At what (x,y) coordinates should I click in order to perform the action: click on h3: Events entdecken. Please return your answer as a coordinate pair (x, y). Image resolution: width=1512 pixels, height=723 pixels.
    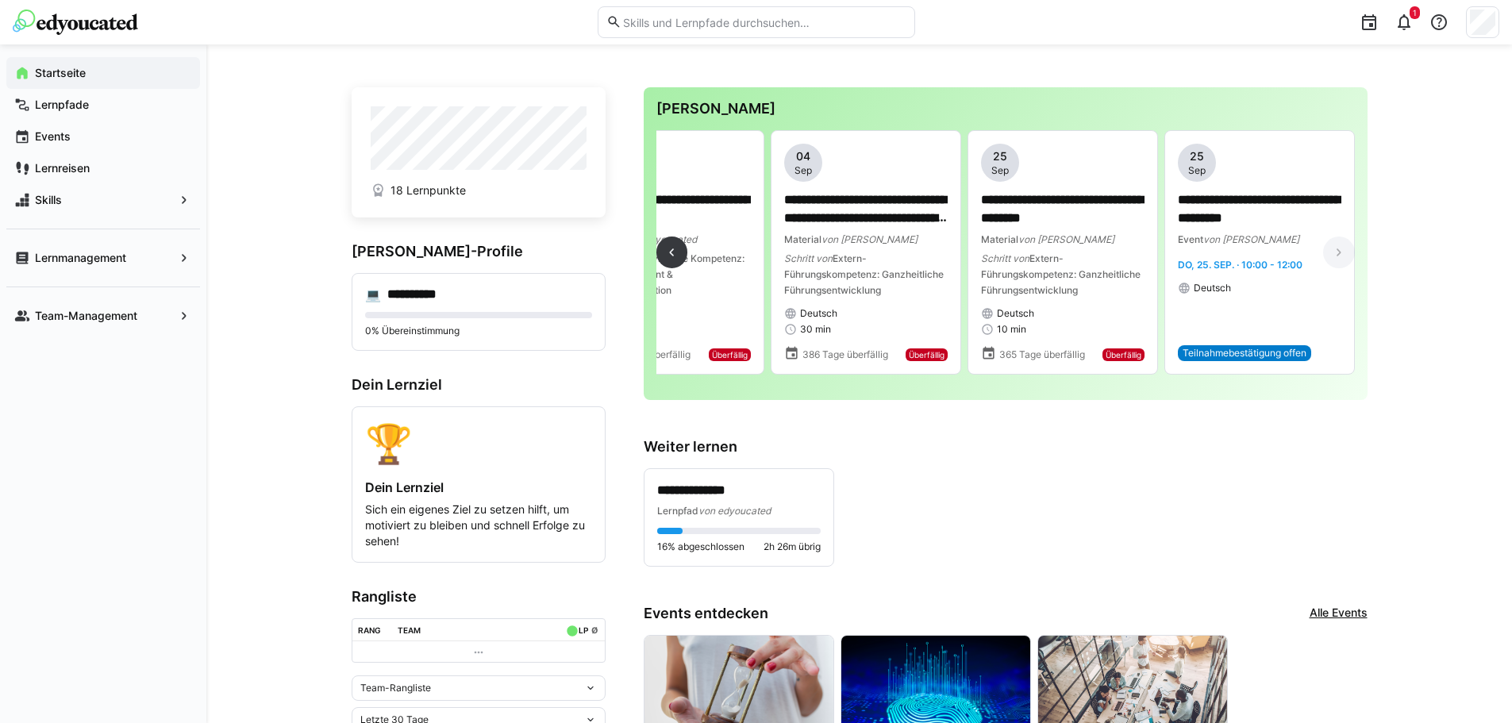
    Looking at the image, I should click on (705, 613).